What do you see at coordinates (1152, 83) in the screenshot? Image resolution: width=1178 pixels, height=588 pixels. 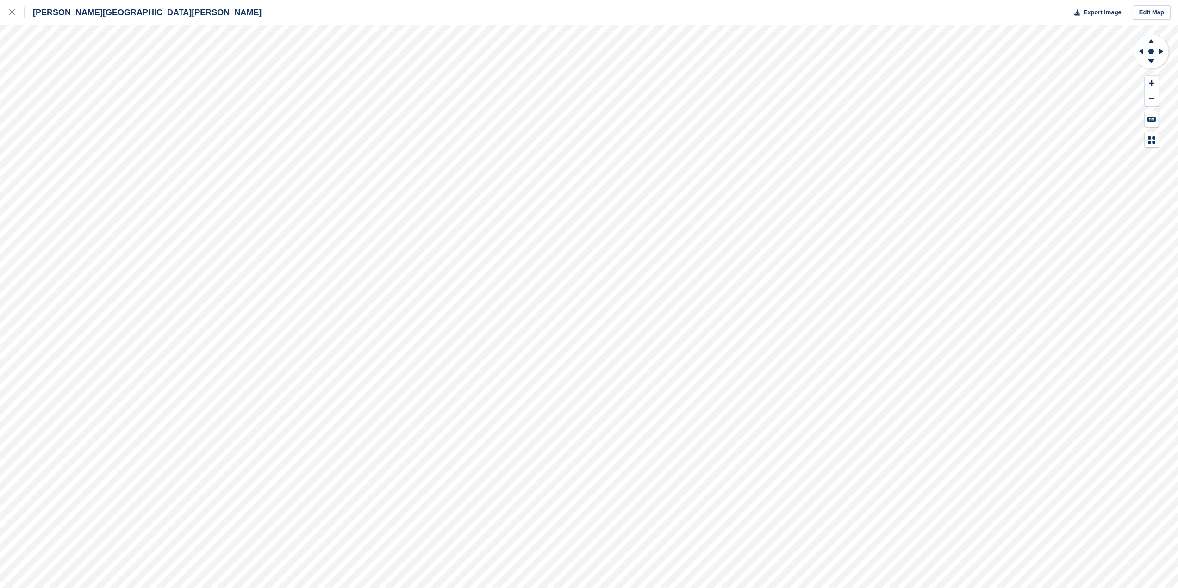 I see `button: Zoom In` at bounding box center [1152, 83].